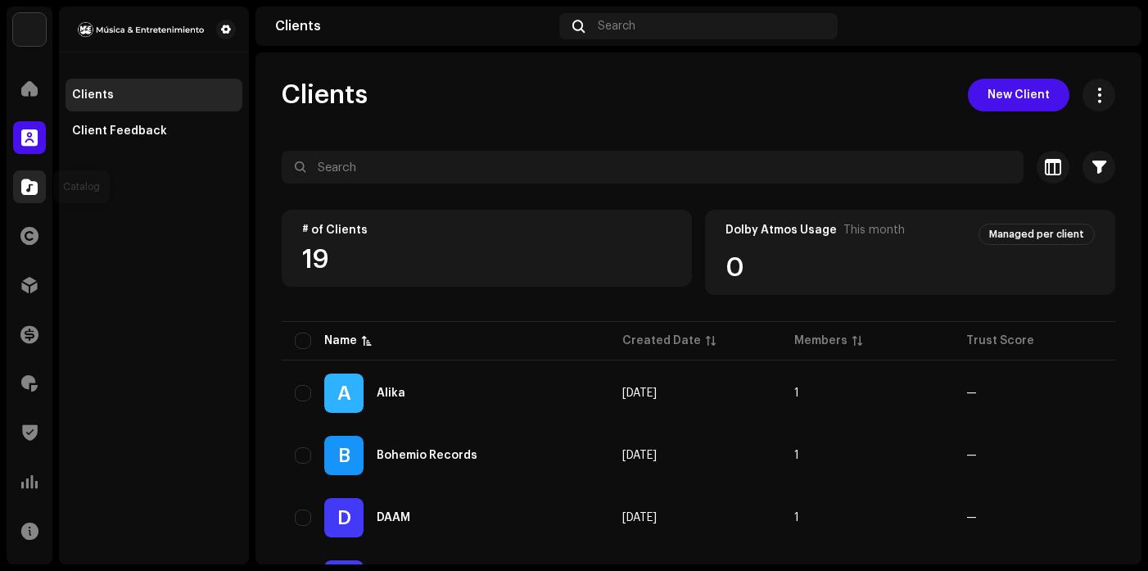 Image resolution: width=1148 pixels, height=571 pixels. Describe the element at coordinates (154, 131) in the screenshot. I see `re-m-nav-item: Client Feedback` at that location.